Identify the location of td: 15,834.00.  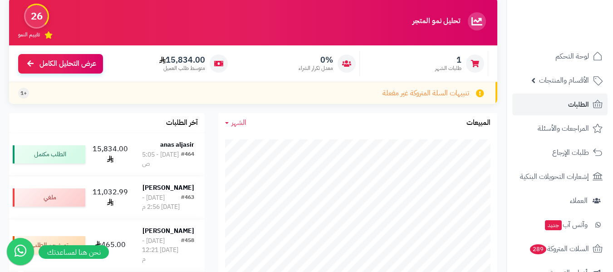
(110, 154).